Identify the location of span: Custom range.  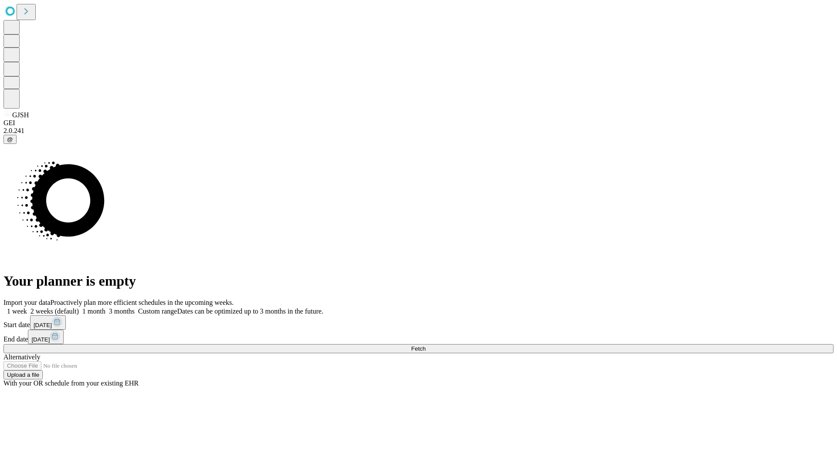
(157, 311).